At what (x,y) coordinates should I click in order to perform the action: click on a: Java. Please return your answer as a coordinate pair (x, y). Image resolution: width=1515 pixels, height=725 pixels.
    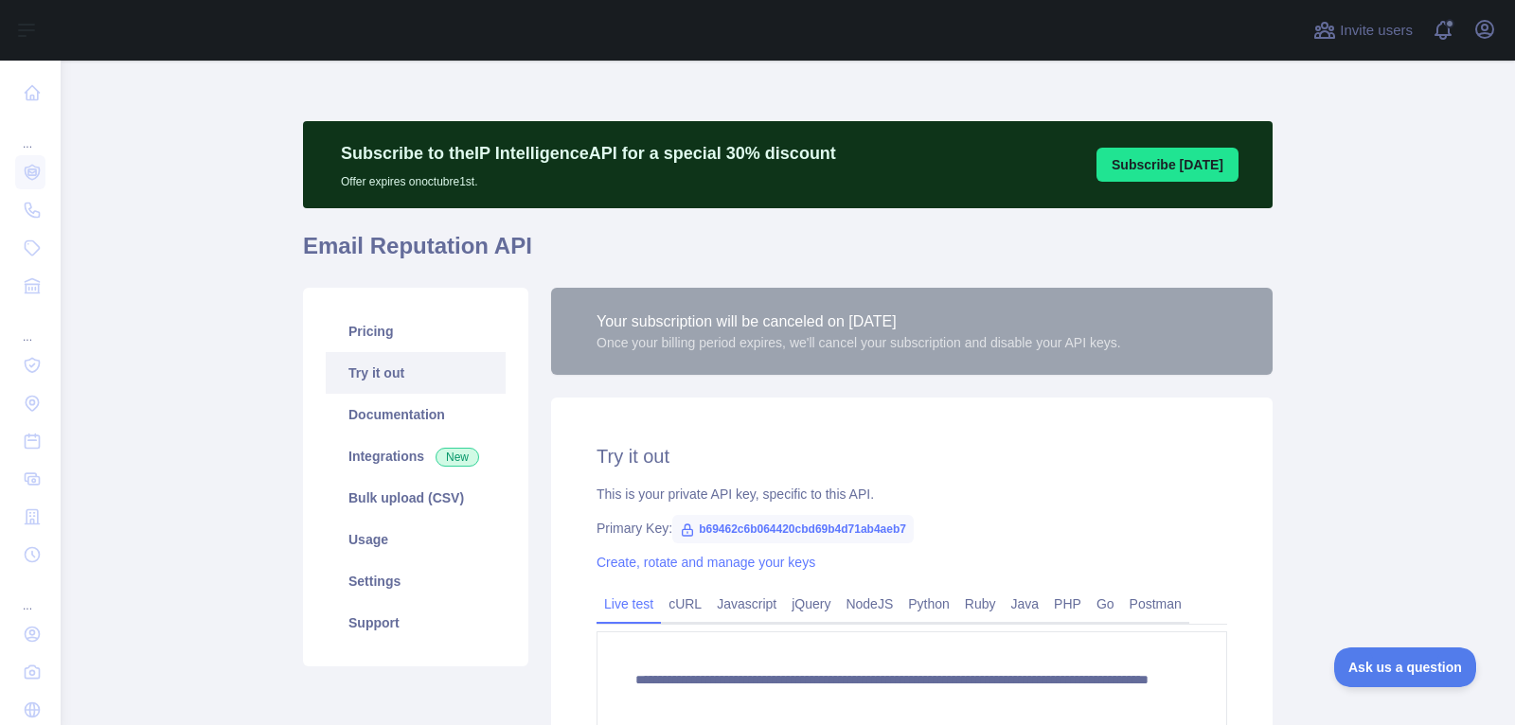
    Looking at the image, I should click on (1025, 604).